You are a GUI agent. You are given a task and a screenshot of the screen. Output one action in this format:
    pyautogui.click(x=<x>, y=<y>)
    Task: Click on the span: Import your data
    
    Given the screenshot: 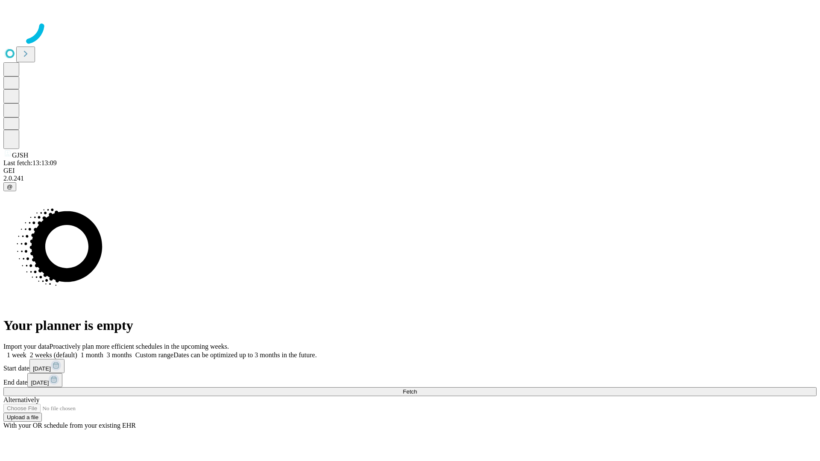 What is the action you would take?
    pyautogui.click(x=26, y=346)
    